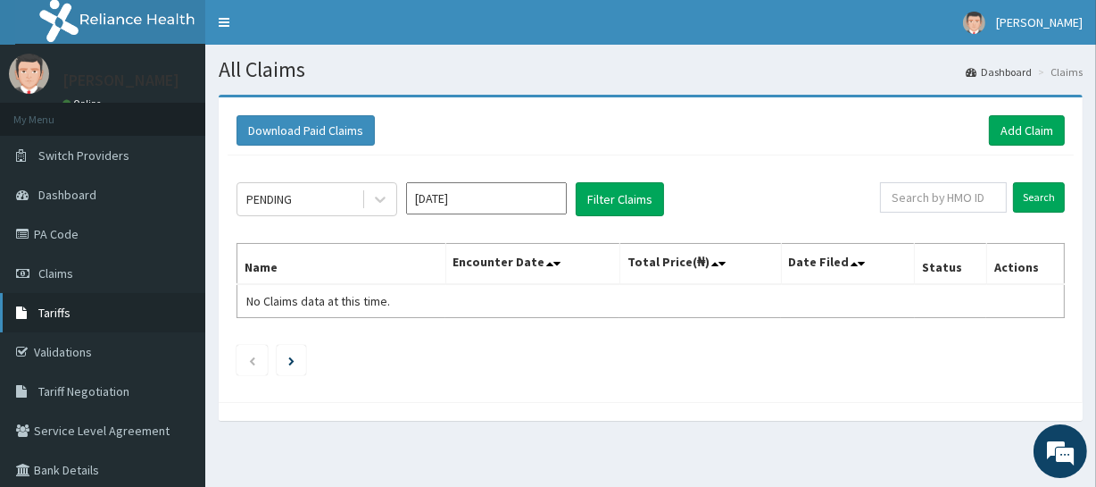 Image resolution: width=1096 pixels, height=487 pixels. Describe the element at coordinates (252, 360) in the screenshot. I see `a: Previous page` at that location.